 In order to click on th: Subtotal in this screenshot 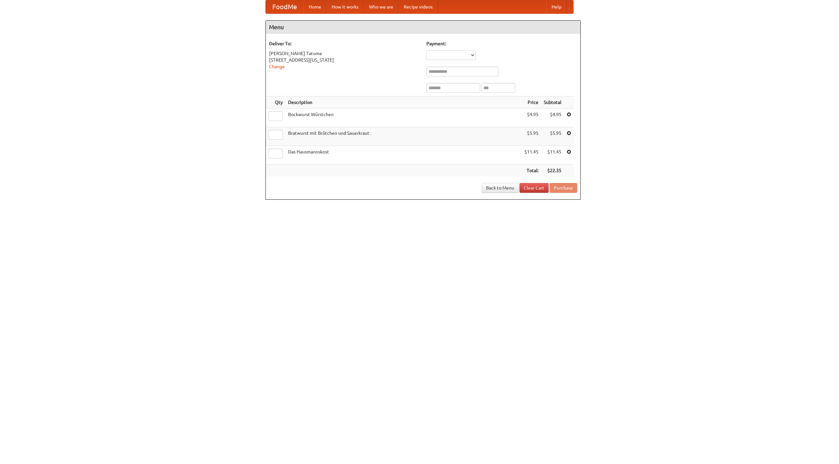, I will do `click(553, 102)`.